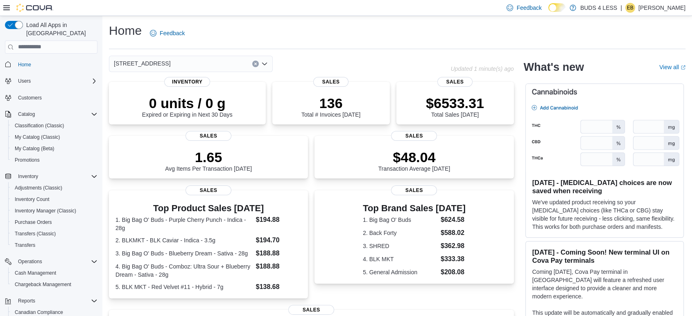 This screenshot has height=316, width=692. I want to click on h2: What's new, so click(554, 67).